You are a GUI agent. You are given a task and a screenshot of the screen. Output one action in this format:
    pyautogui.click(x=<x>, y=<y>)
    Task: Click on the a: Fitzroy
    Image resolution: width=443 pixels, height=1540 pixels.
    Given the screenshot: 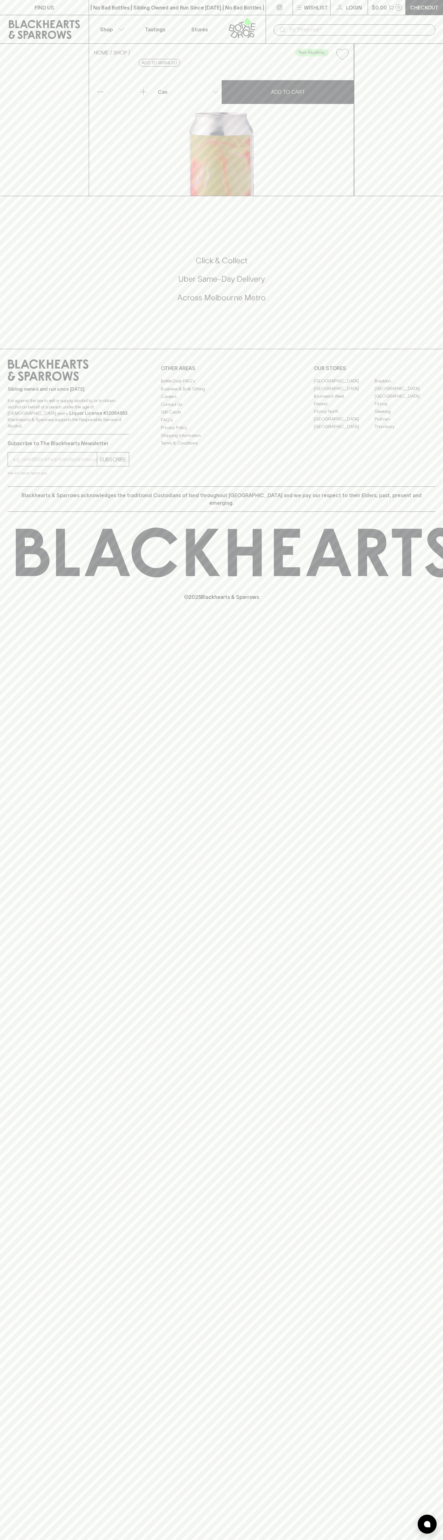 What is the action you would take?
    pyautogui.click(x=405, y=404)
    